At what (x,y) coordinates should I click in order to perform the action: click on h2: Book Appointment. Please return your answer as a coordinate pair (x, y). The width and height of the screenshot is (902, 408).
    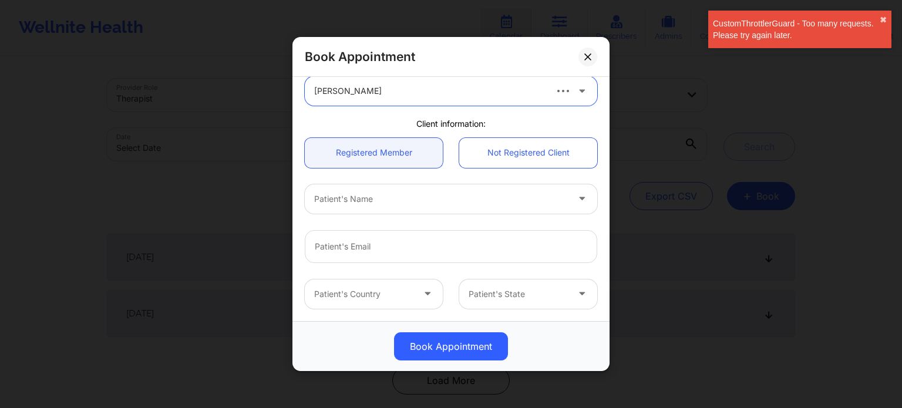
    Looking at the image, I should click on (360, 56).